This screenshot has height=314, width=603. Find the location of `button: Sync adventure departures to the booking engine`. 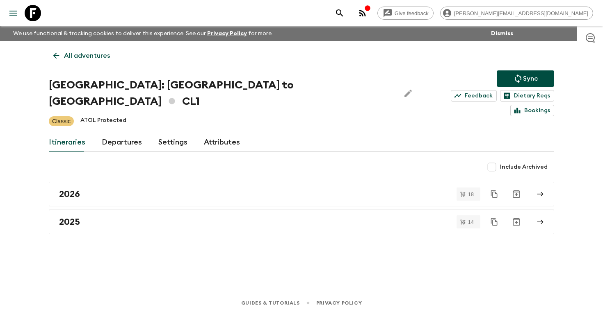

button: Sync adventure departures to the booking engine is located at coordinates (525, 79).